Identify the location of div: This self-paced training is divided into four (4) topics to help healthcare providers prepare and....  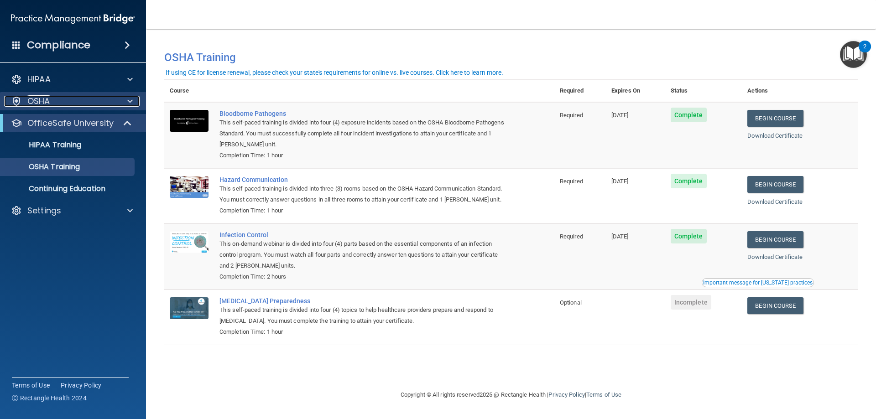
(364, 316).